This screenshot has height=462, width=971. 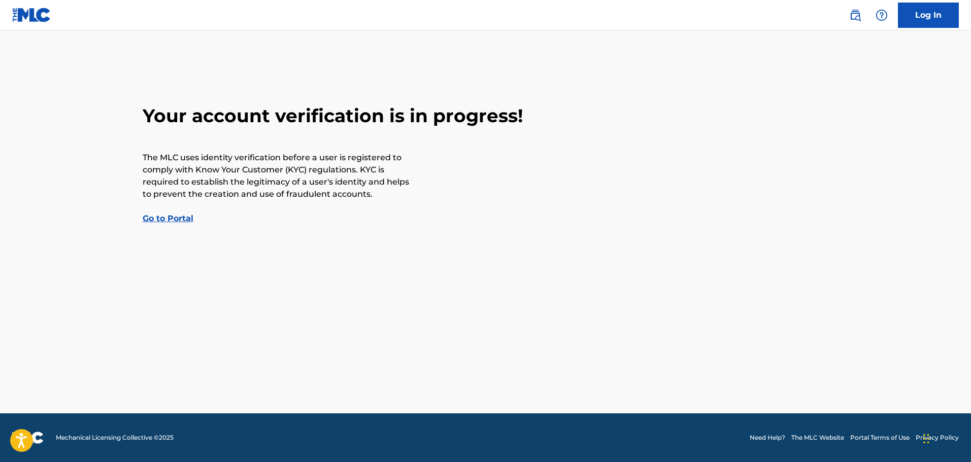 I want to click on h2: Your account verification is in progress!, so click(x=486, y=116).